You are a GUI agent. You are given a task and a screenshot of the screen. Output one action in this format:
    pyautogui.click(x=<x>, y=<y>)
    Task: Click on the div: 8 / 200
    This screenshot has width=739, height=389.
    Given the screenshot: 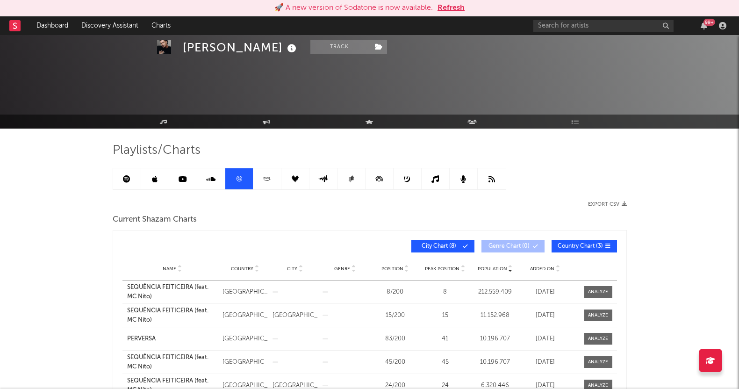 What is the action you would take?
    pyautogui.click(x=395, y=292)
    